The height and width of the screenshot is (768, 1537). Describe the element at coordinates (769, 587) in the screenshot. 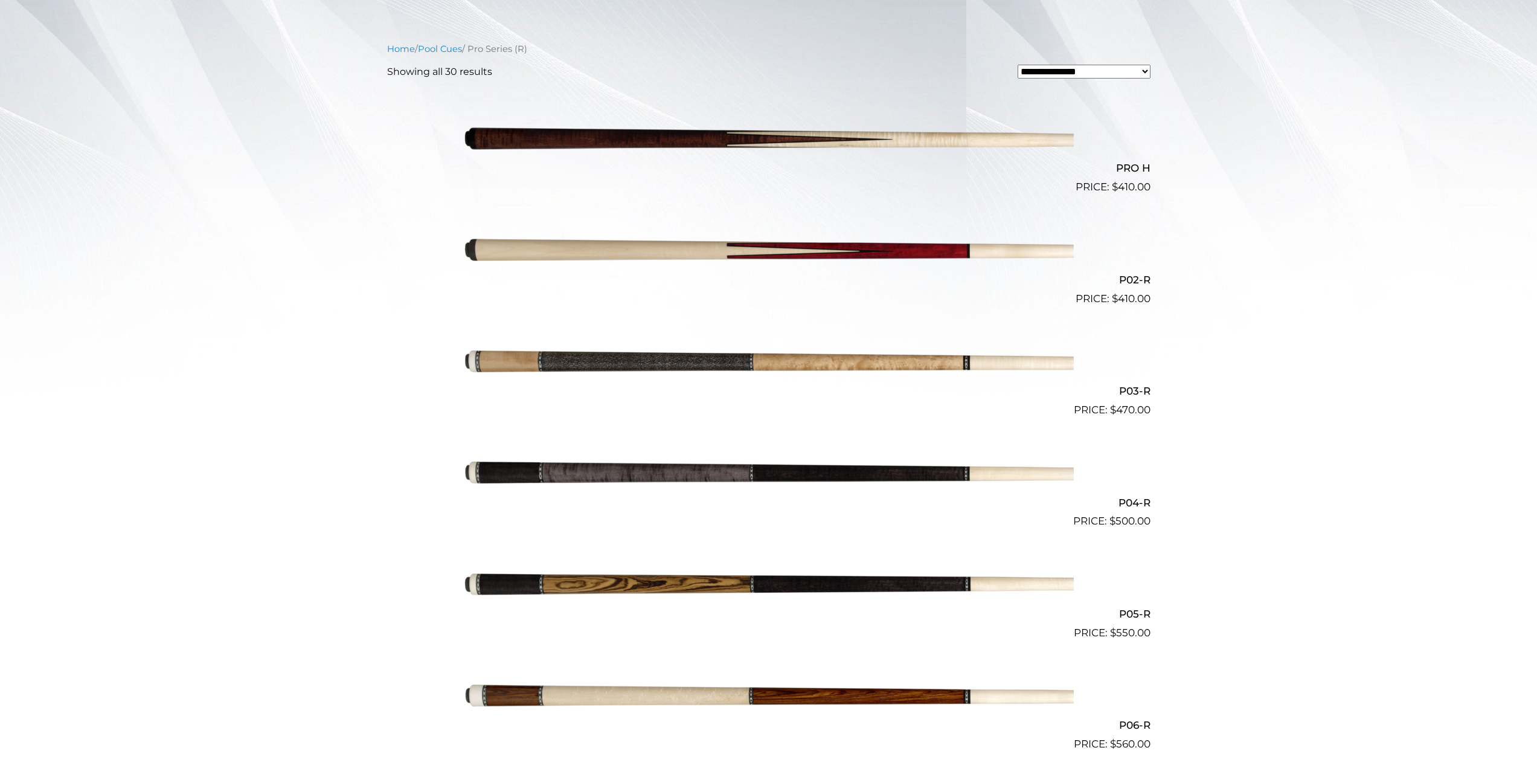

I see `a: P05-R $550.00` at that location.